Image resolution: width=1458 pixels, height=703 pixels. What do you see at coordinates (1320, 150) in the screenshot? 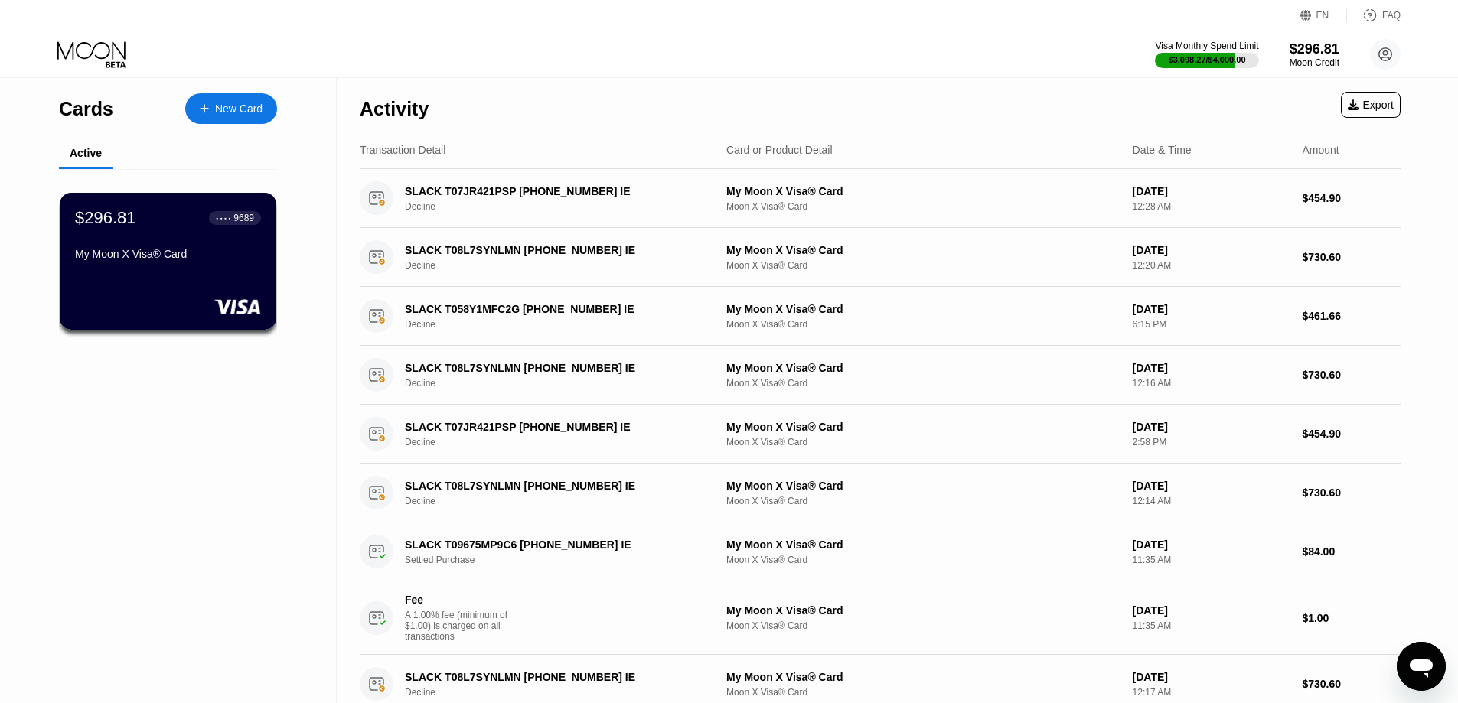
I see `div: Amount` at bounding box center [1320, 150].